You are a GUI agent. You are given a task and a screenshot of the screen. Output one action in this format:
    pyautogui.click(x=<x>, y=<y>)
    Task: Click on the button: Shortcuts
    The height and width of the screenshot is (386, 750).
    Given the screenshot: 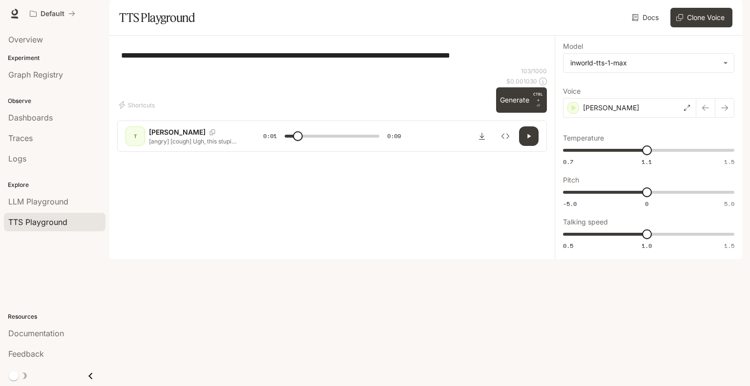 What is the action you would take?
    pyautogui.click(x=138, y=105)
    